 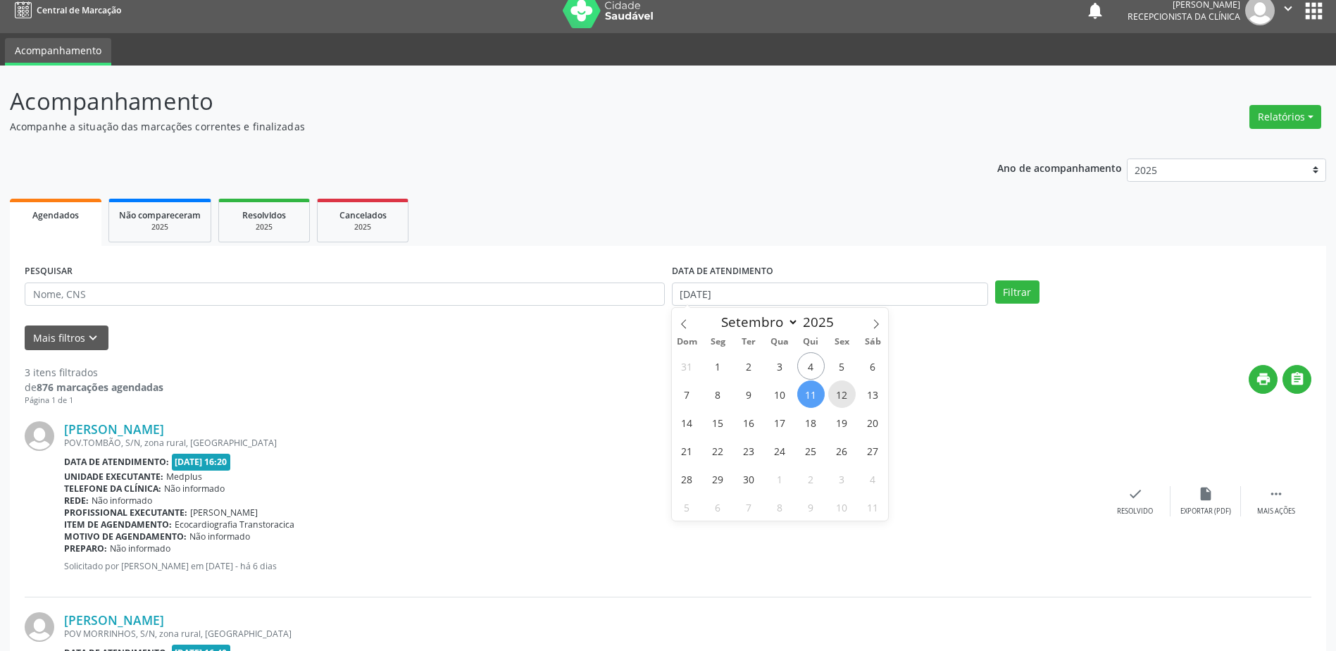 I want to click on span: Setembro 18, 2025, so click(x=811, y=422).